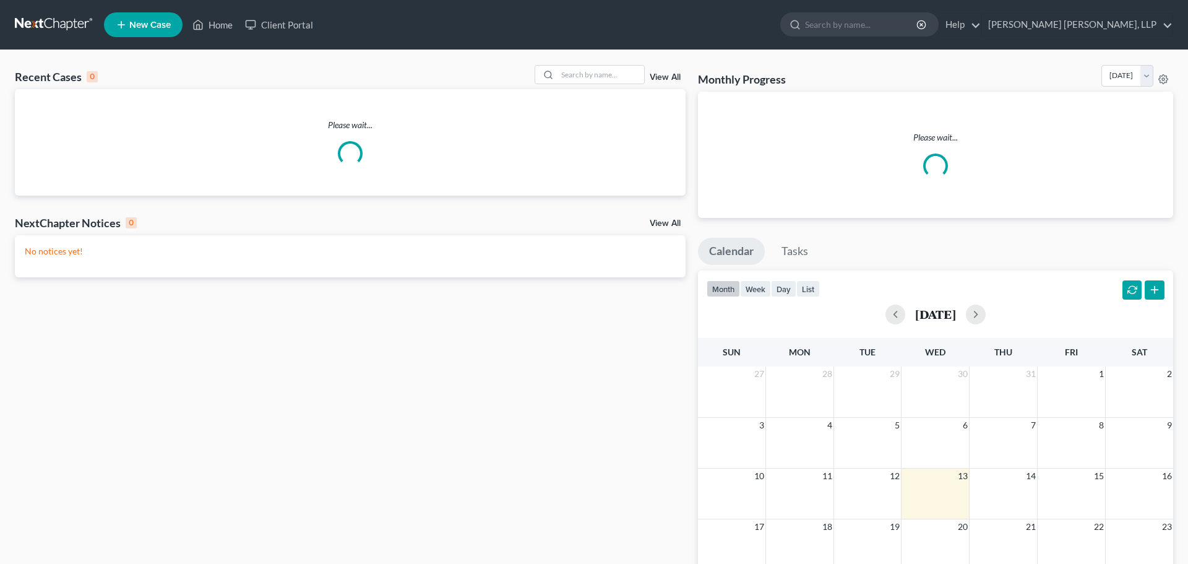 This screenshot has height=564, width=1188. What do you see at coordinates (1139, 352) in the screenshot?
I see `span: Sat` at bounding box center [1139, 352].